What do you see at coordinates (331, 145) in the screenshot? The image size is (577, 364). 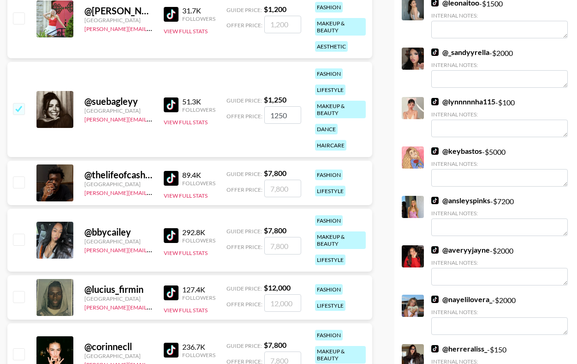 I see `div: haircare` at bounding box center [331, 145].